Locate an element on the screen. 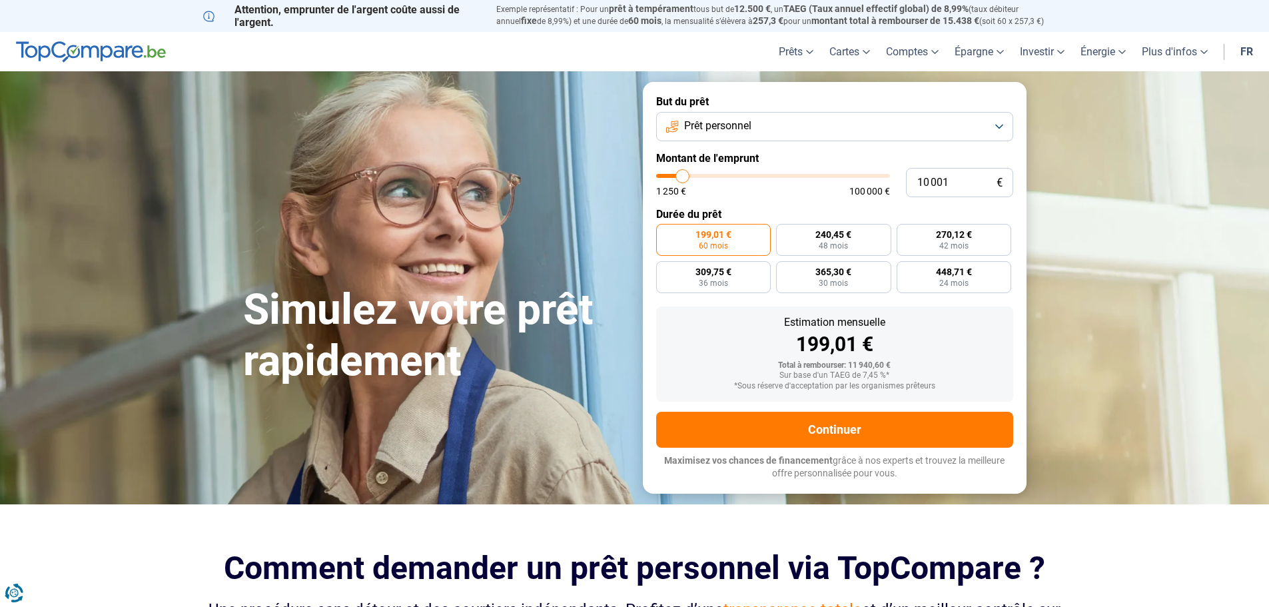 The width and height of the screenshot is (1269, 607). p: Exemple représentatif : Pour un tous but de , un (taux débiteur annuel de 8,99%) et une durée de ... is located at coordinates (782, 15).